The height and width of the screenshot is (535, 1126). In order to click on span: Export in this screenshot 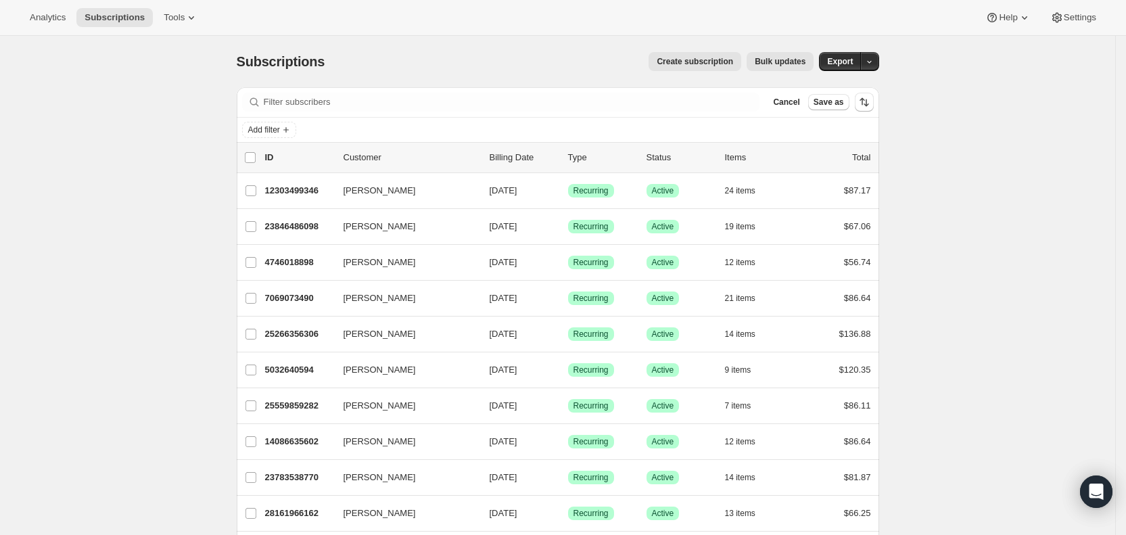, I will do `click(840, 62)`.